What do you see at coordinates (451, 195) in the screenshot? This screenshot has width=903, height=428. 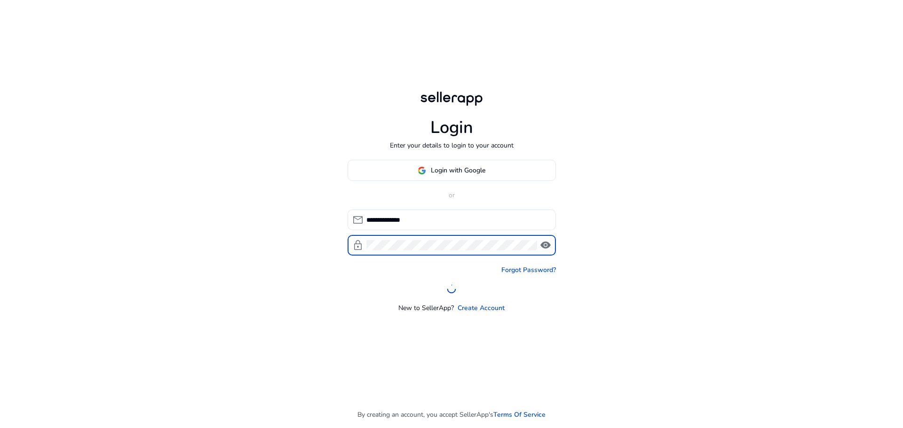 I see `p: or` at bounding box center [451, 195].